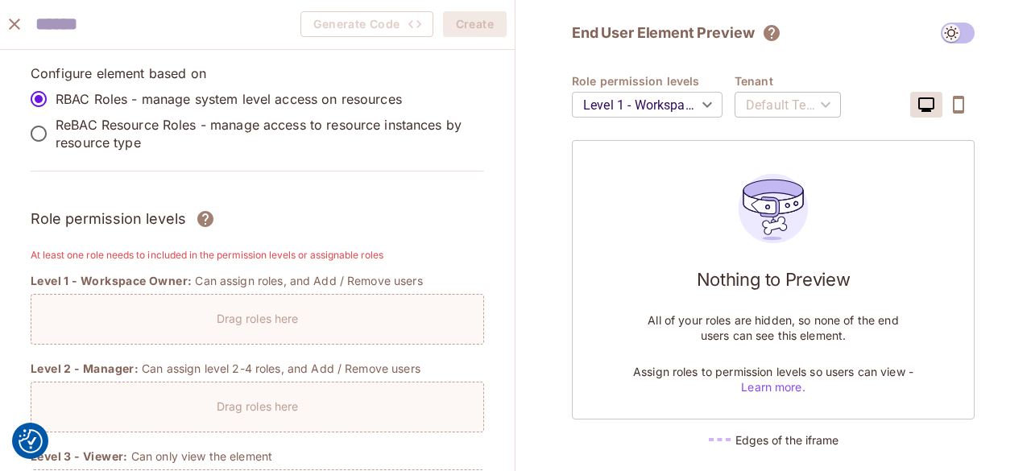 This screenshot has height=471, width=1031. What do you see at coordinates (772, 33) in the screenshot?
I see `svg: The element will only show tenant specific content. No user information will be visible across te...` at bounding box center [772, 33].